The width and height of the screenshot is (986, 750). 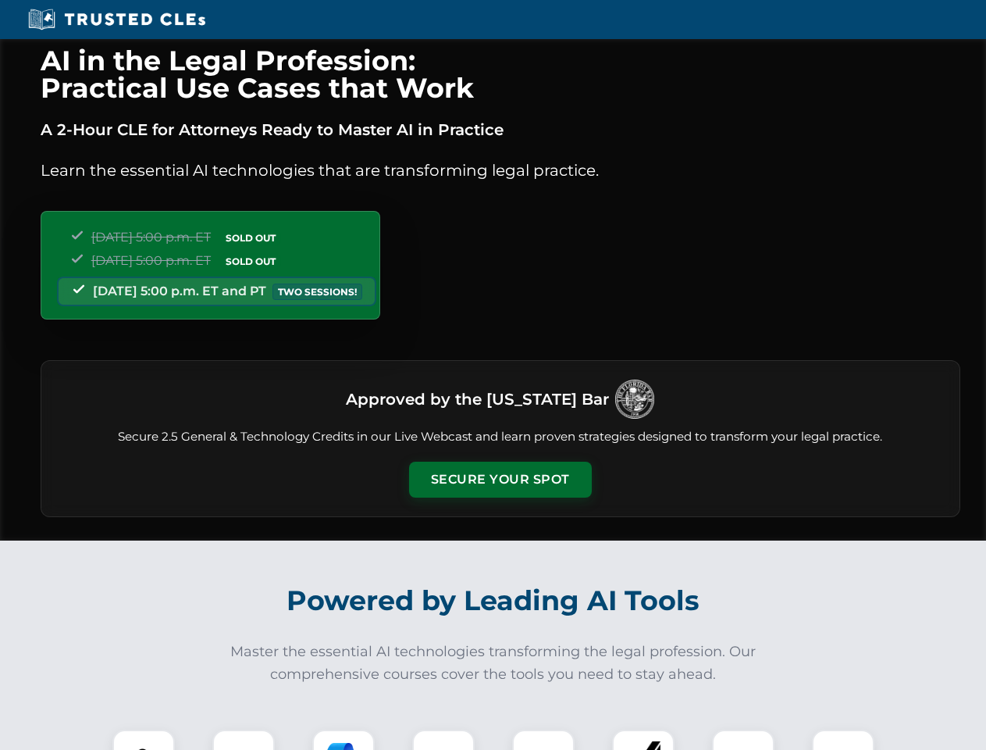 What do you see at coordinates (494, 601) in the screenshot?
I see `h2: Powered by Leading AI Tools` at bounding box center [494, 601].